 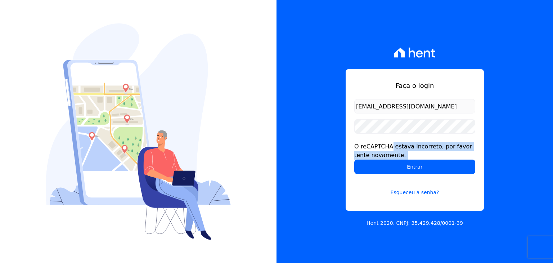 What do you see at coordinates (415, 223) in the screenshot?
I see `p: Hent 2020. CNPJ: 35.429.428/0001-39` at bounding box center [415, 223].